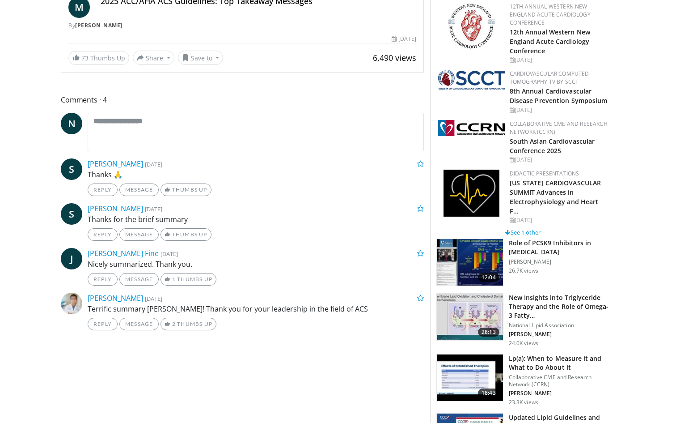  I want to click on img: 45ea033d-f728-4586-a1ce-38957b05c09e.150x105_q85_crop-smart_upscale.jpg, so click(470, 317).